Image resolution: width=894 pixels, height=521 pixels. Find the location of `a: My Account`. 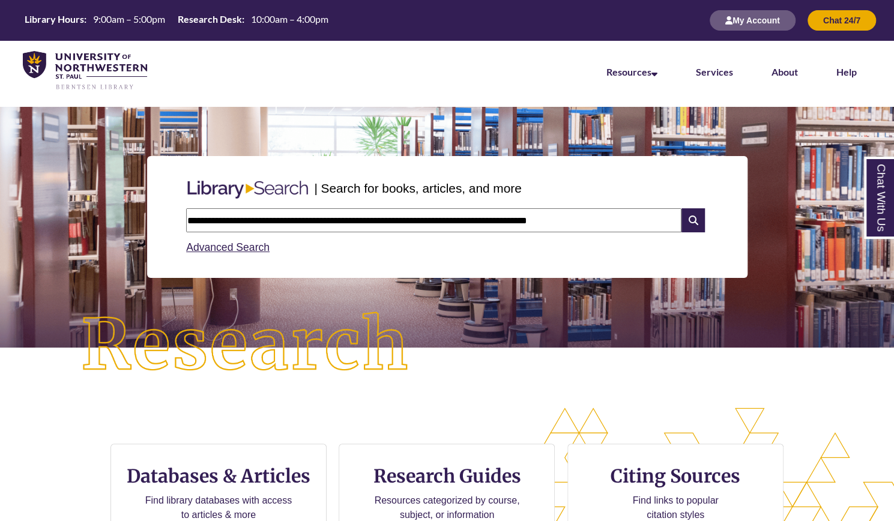

a: My Account is located at coordinates (752, 20).